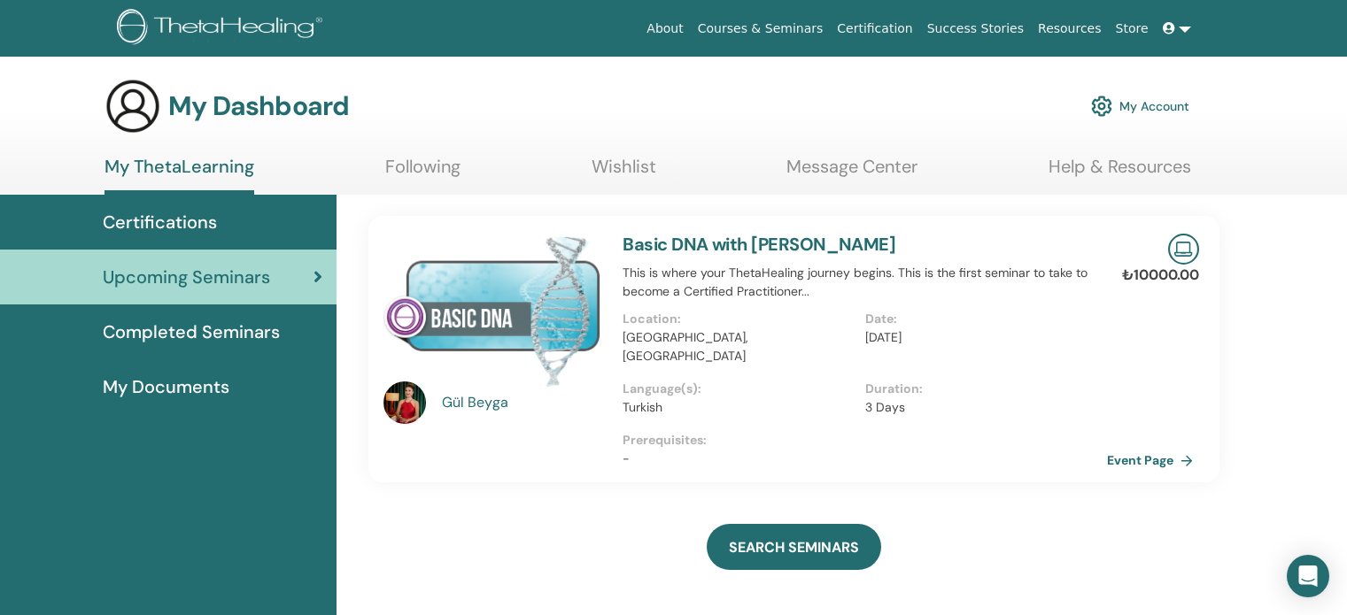  I want to click on a: Certification, so click(874, 28).